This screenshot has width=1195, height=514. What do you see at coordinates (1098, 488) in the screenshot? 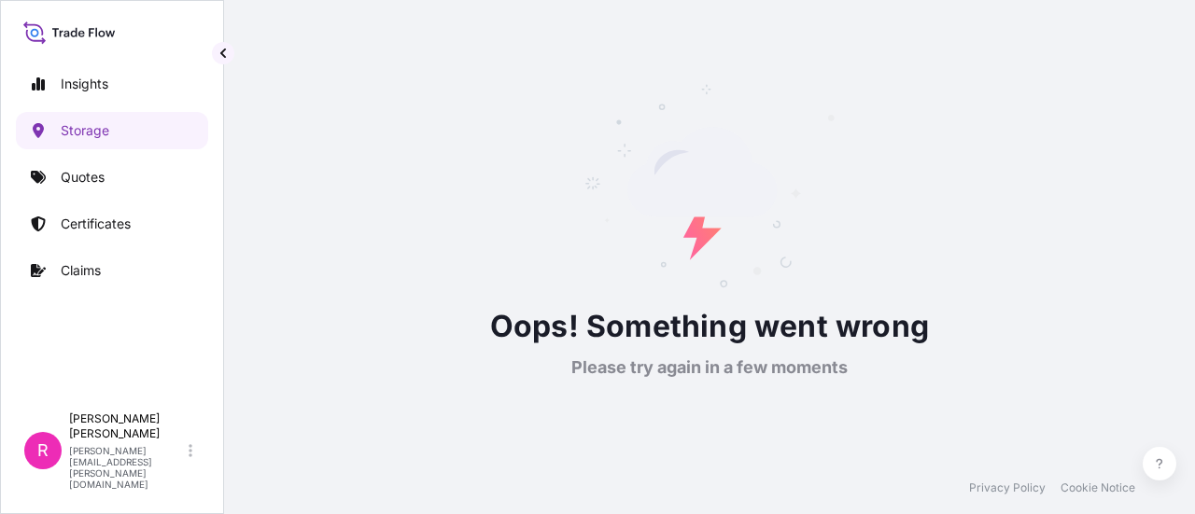
I see `p: Cookie Notice` at bounding box center [1098, 488].